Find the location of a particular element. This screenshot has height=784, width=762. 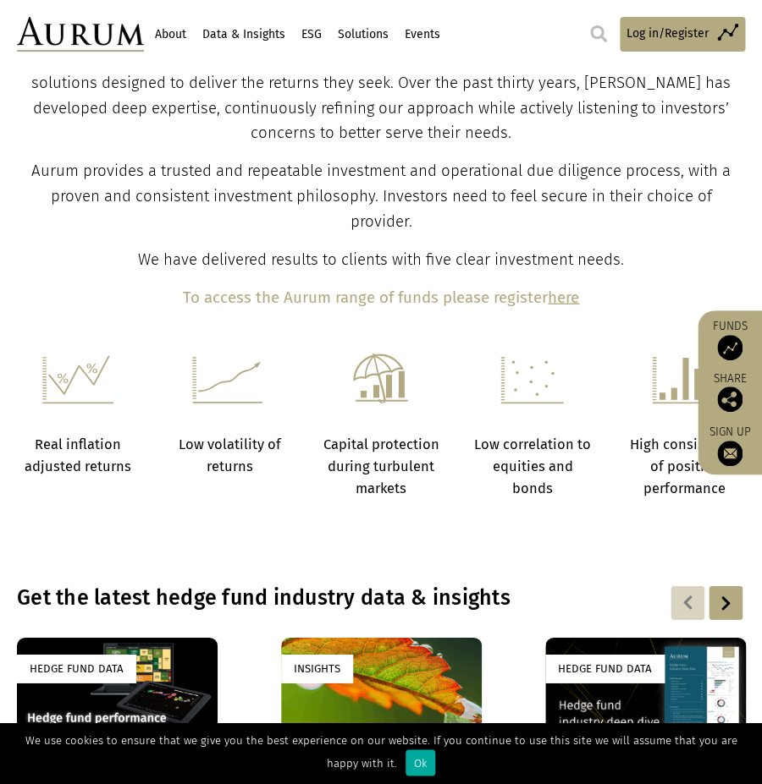

strong: Real inflation adjusted returns is located at coordinates (78, 455).